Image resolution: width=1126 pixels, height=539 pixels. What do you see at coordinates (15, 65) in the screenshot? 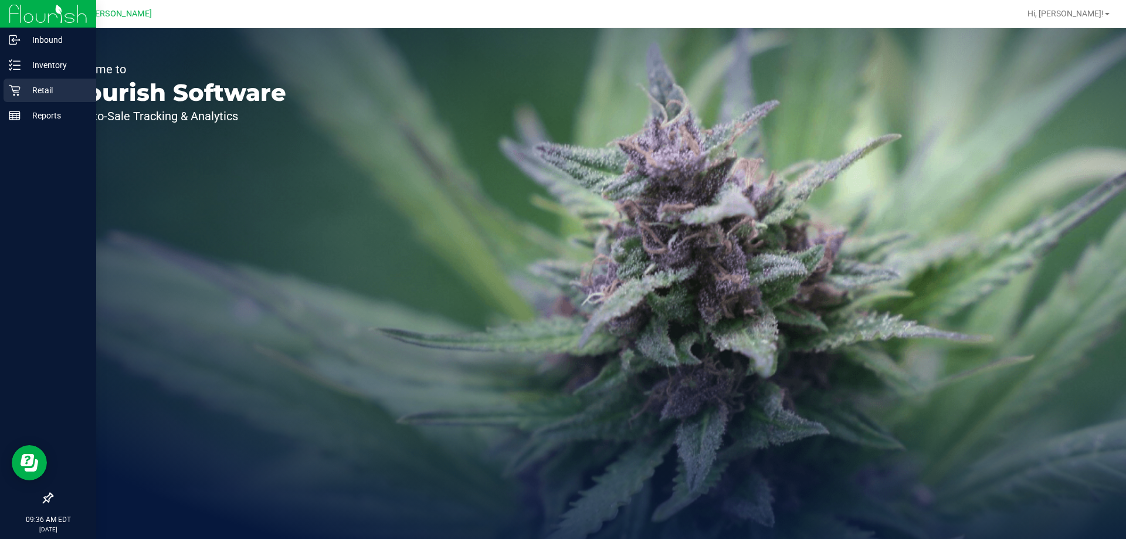
I see `inline-svg: Inventory` at bounding box center [15, 65].